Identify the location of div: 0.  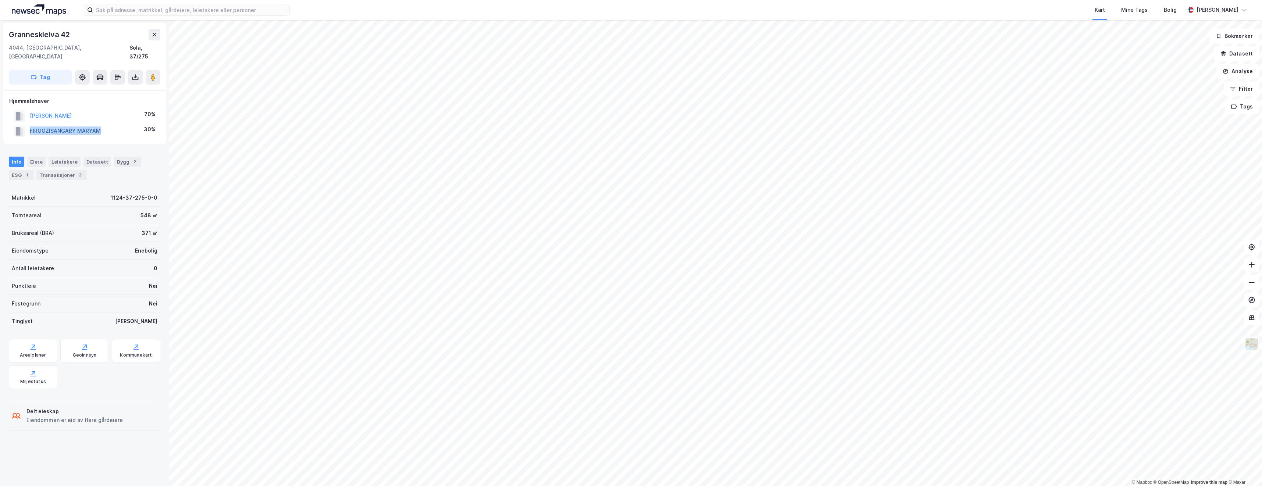
(155, 268).